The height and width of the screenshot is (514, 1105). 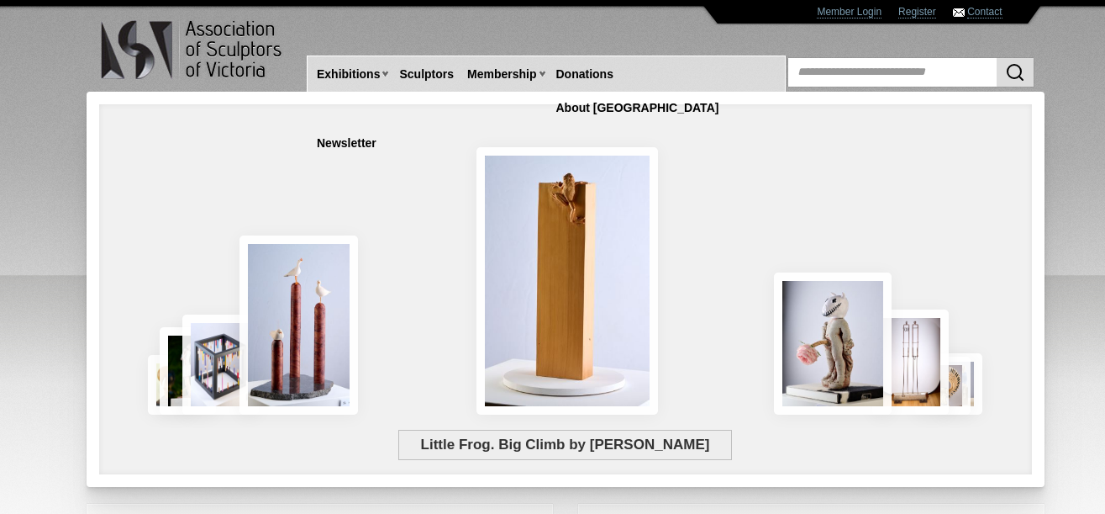 I want to click on a: Donations, so click(x=585, y=74).